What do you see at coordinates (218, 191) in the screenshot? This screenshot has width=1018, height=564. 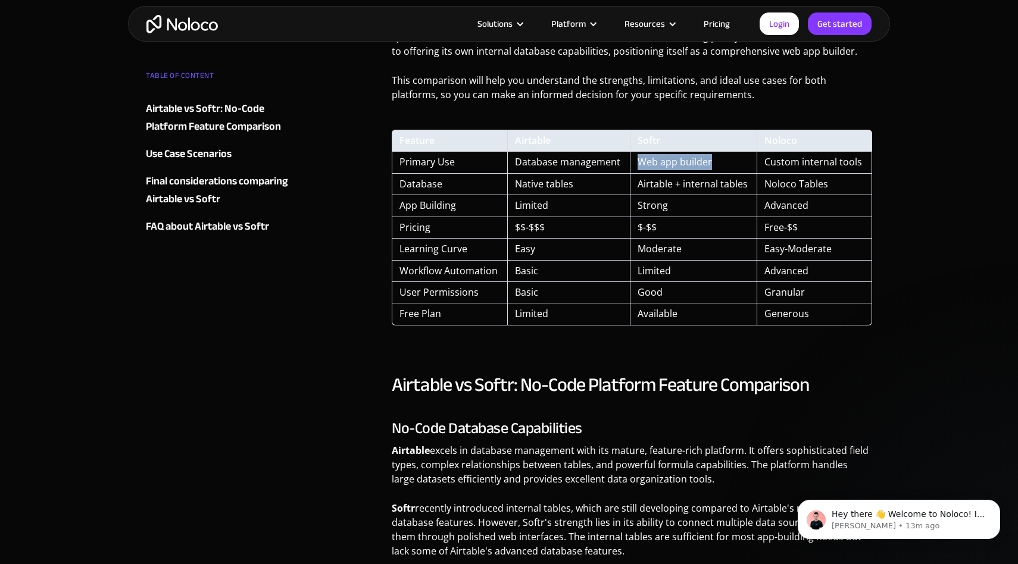 I see `div: Final considerations comparing Airtable vs Softr` at bounding box center [218, 191].